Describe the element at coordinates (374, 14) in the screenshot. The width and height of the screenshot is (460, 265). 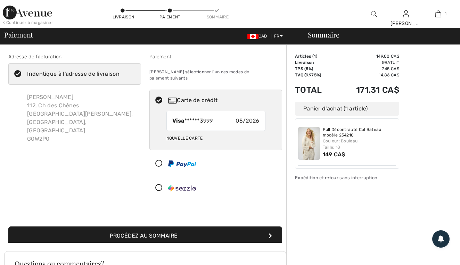
I see `img: recherche` at that location.